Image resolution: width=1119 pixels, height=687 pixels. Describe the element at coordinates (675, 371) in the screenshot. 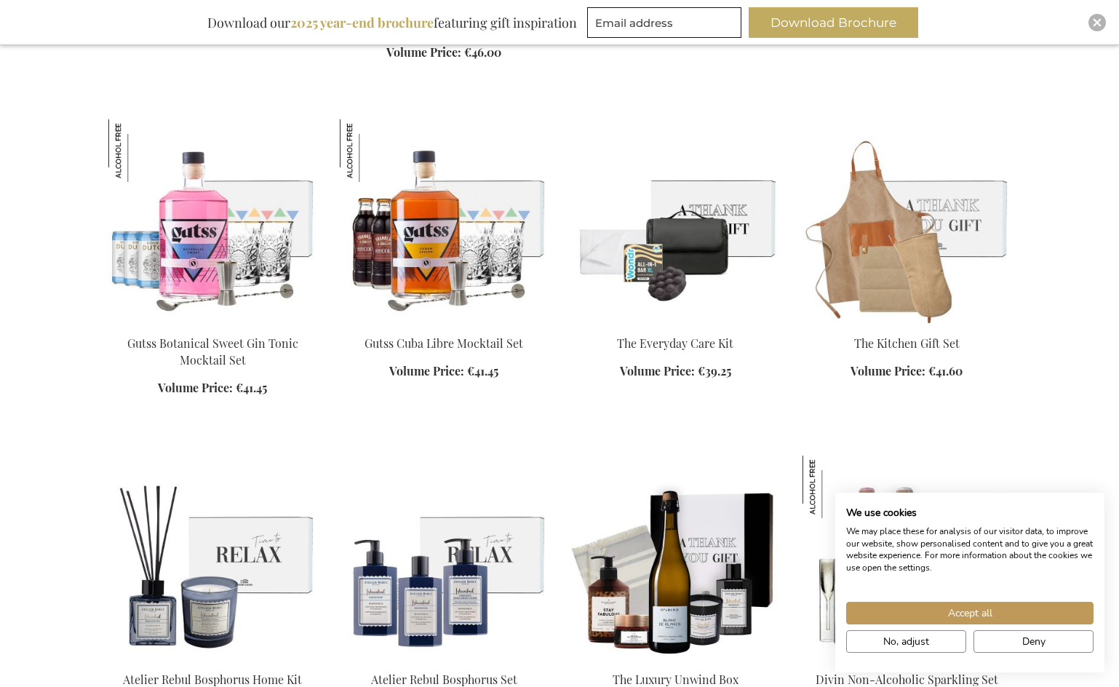

I see `a: Volume Price: €39.25` at that location.